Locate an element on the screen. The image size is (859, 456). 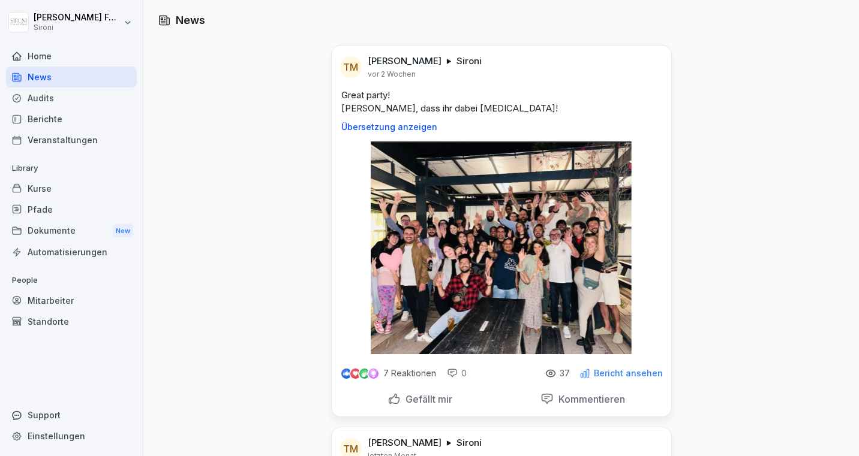
img: inspiring is located at coordinates (373, 374).